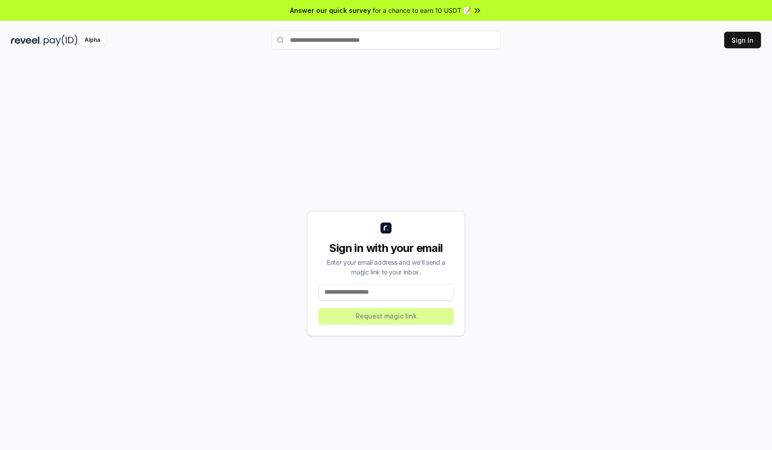 Image resolution: width=772 pixels, height=450 pixels. What do you see at coordinates (92, 40) in the screenshot?
I see `div: Alpha` at bounding box center [92, 40].